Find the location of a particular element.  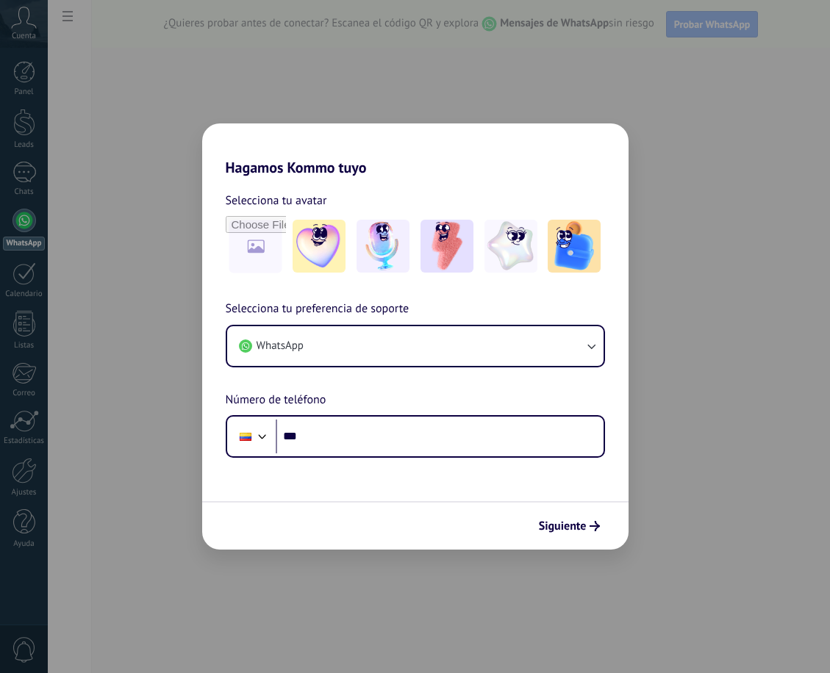

div: Colombia: + 57 is located at coordinates (246, 437).